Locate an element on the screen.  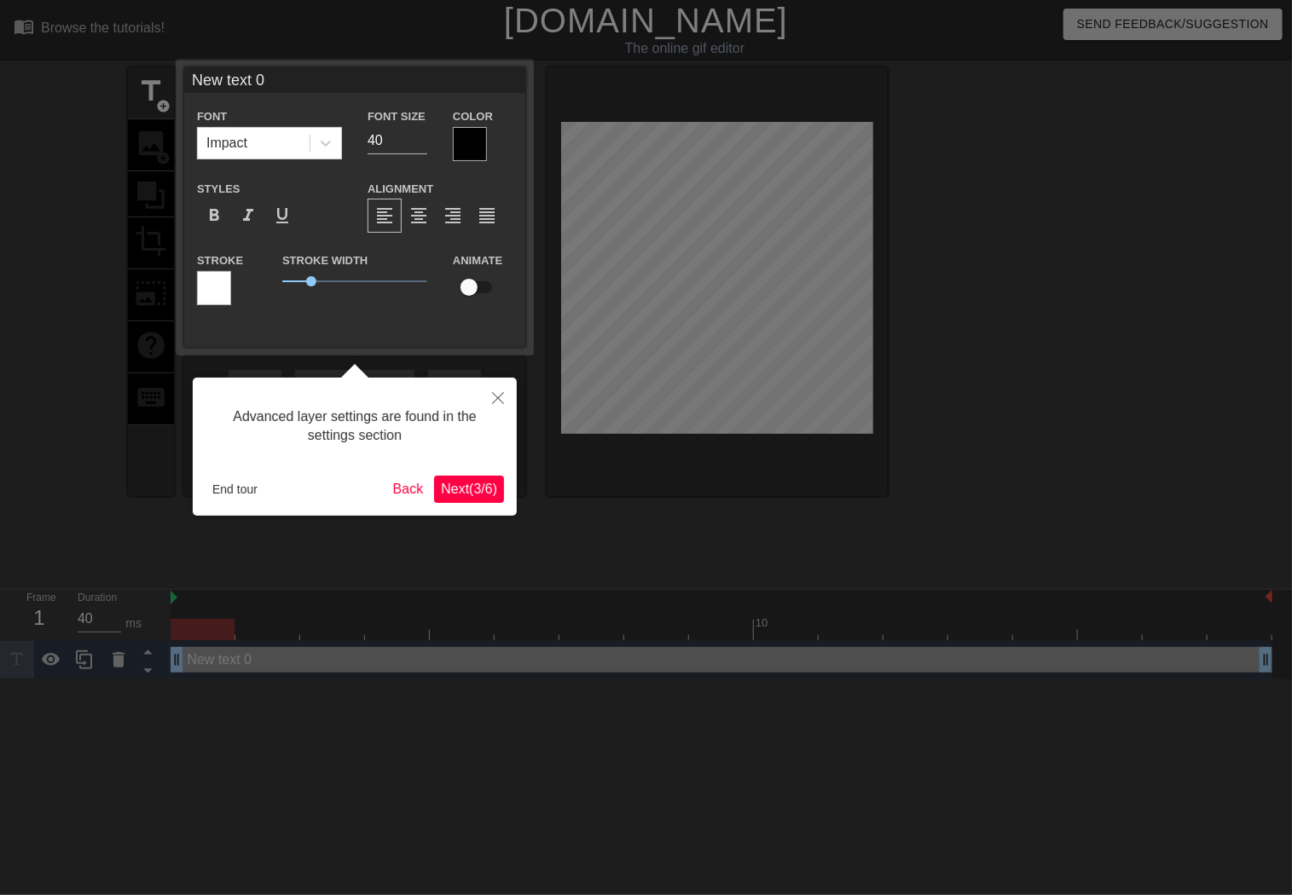
button: End tour is located at coordinates (234, 489).